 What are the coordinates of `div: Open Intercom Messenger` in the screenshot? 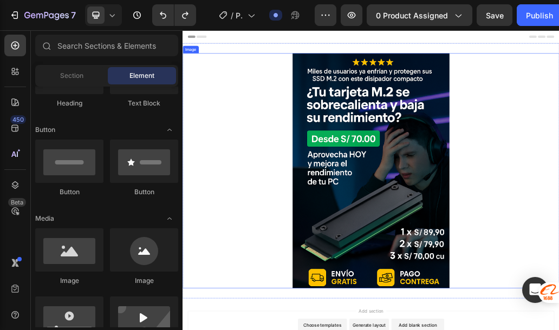 It's located at (535, 290).